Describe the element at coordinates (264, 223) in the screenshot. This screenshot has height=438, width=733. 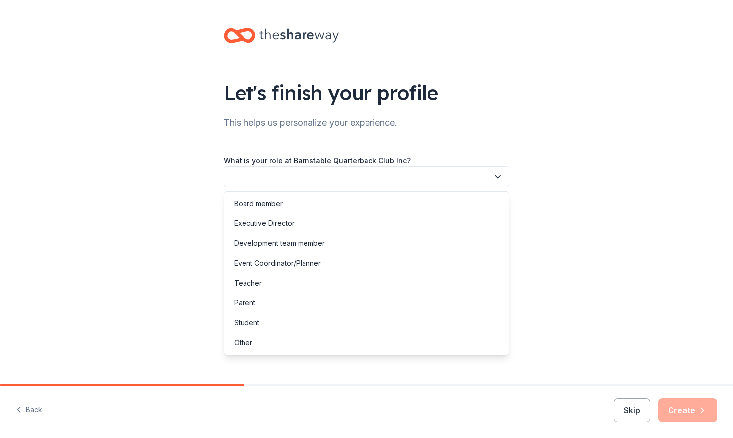
I see `div: Executive Director` at that location.